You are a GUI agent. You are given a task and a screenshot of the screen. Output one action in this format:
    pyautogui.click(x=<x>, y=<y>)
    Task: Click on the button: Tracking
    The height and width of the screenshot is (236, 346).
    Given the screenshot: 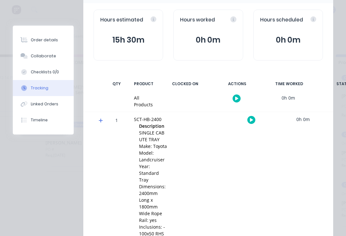 What is the action you would take?
    pyautogui.click(x=43, y=88)
    